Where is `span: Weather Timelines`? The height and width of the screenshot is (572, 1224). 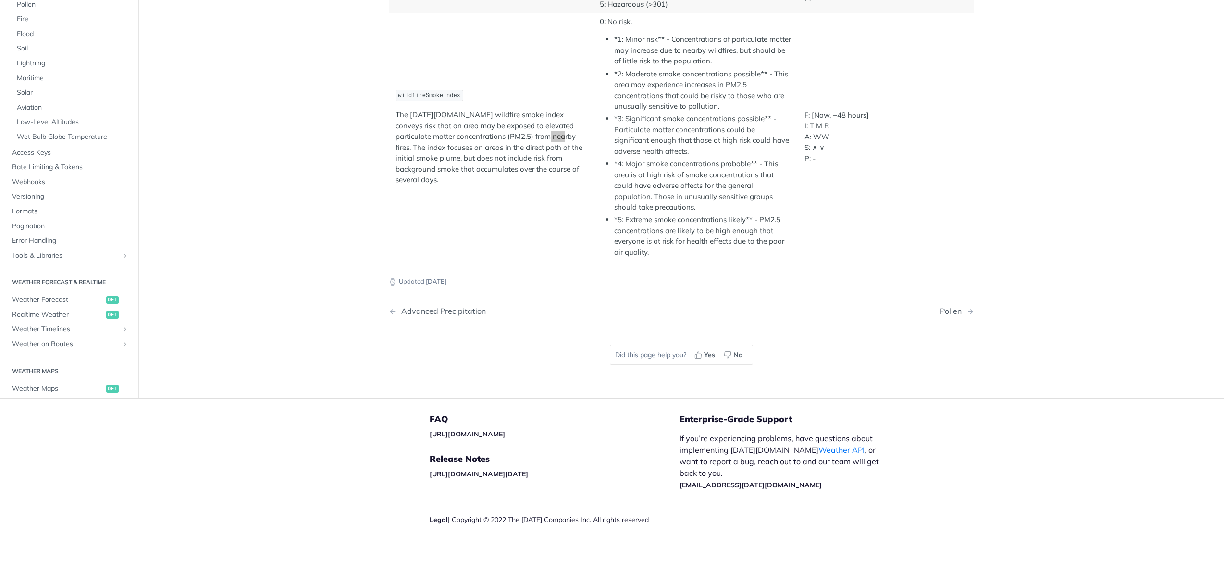 span: Weather Timelines is located at coordinates (65, 330).